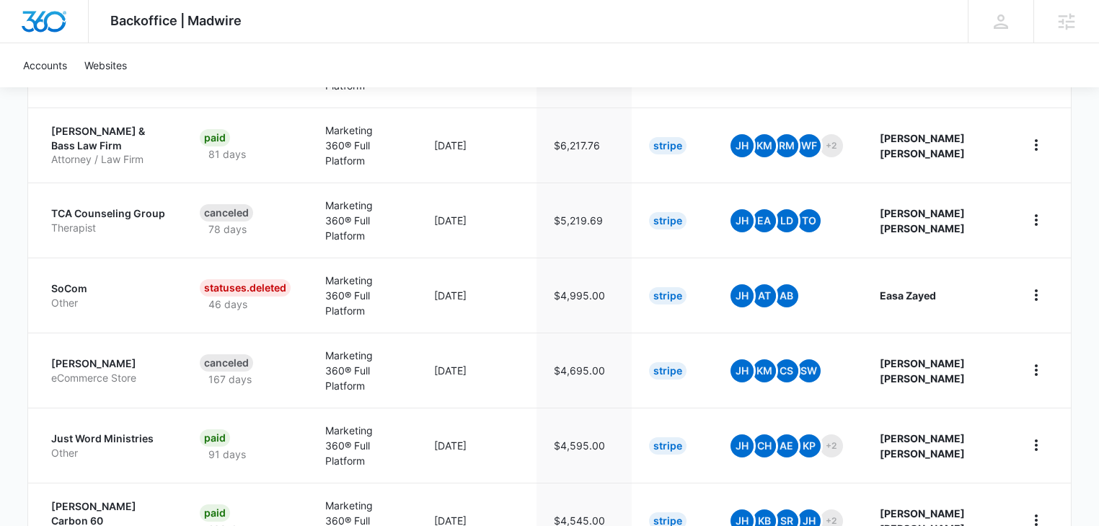 This screenshot has width=1099, height=526. Describe the element at coordinates (108, 295) in the screenshot. I see `a: SoComOther` at that location.